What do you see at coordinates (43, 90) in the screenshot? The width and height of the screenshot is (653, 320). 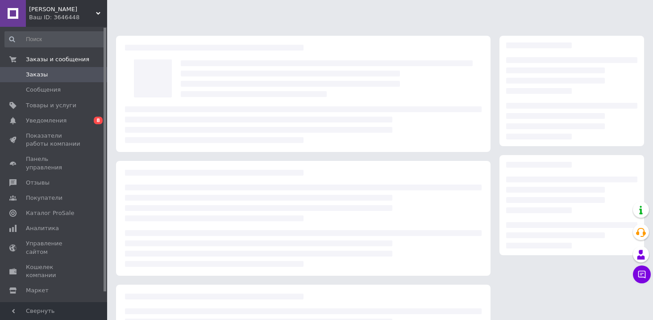 I see `span: Сообщения` at bounding box center [43, 90].